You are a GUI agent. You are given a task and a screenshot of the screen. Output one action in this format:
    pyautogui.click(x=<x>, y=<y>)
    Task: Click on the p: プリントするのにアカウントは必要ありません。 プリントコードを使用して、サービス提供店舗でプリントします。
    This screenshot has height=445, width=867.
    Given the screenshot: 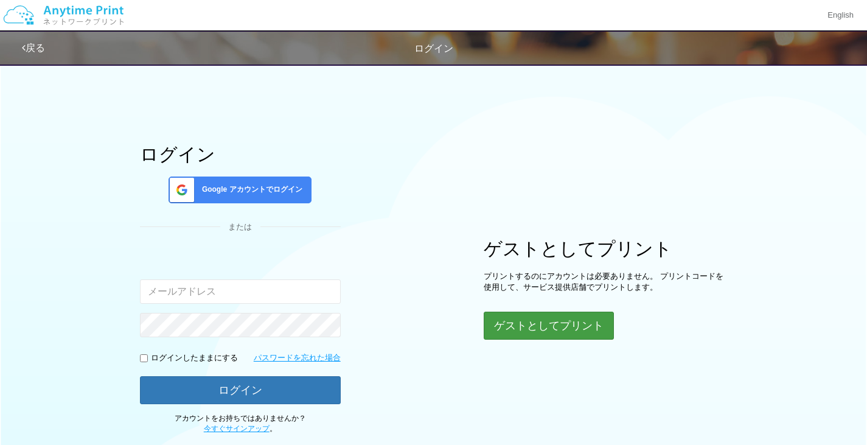 What is the action you would take?
    pyautogui.click(x=606, y=282)
    